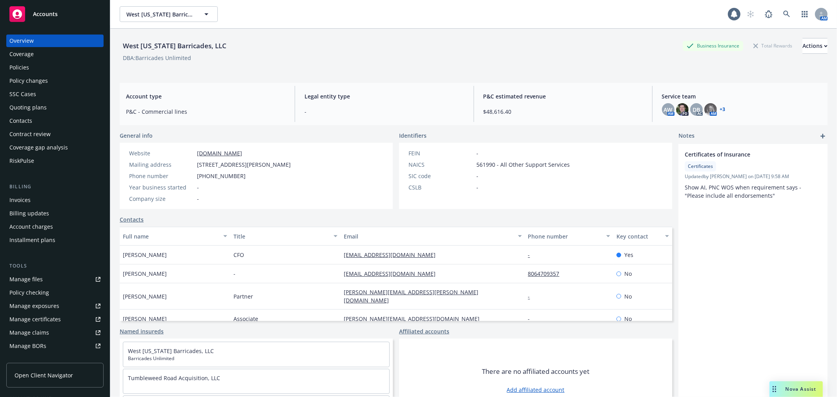  Describe the element at coordinates (44, 375) in the screenshot. I see `span: Open Client Navigator` at that location.